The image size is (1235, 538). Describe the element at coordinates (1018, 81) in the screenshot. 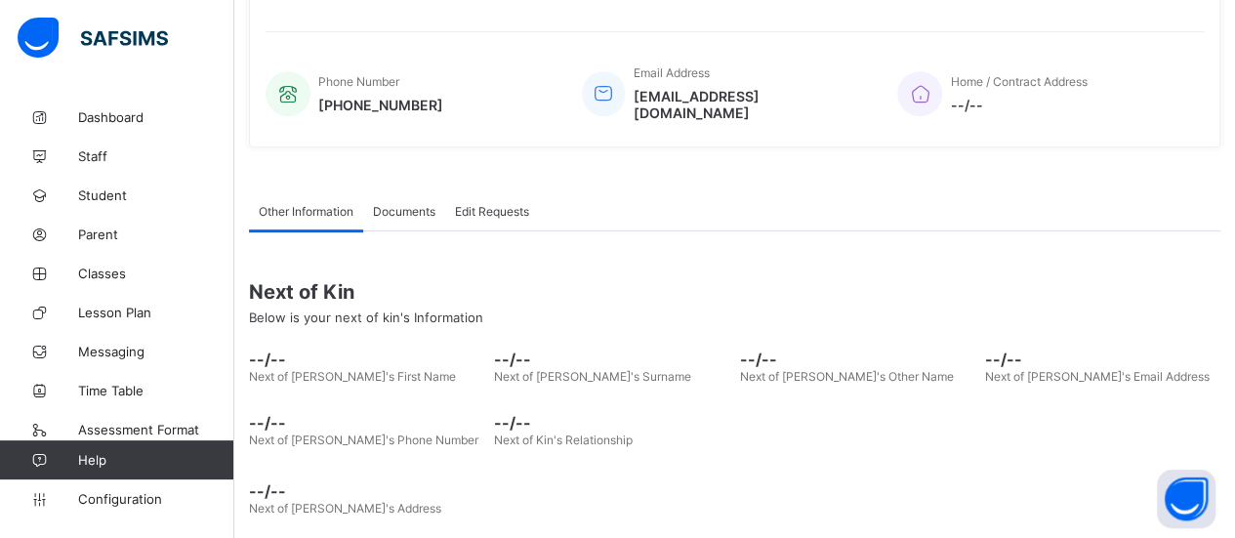

I see `span: Home / Contract Address` at that location.